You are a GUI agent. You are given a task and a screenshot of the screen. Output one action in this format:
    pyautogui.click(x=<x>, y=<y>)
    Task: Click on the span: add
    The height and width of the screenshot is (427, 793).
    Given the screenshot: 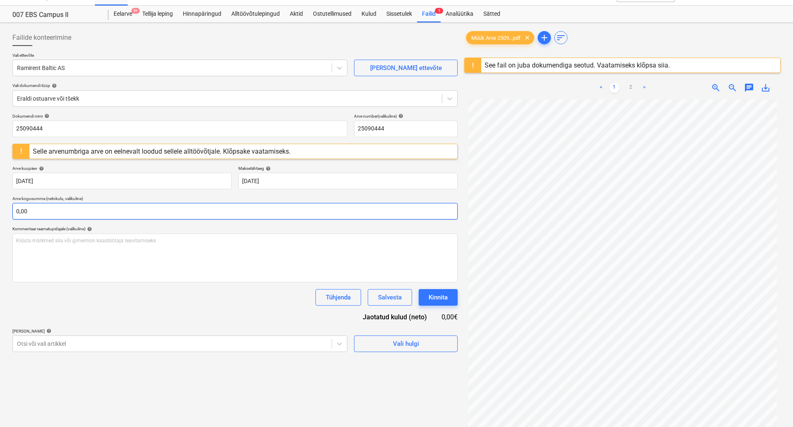 What is the action you would take?
    pyautogui.click(x=544, y=38)
    